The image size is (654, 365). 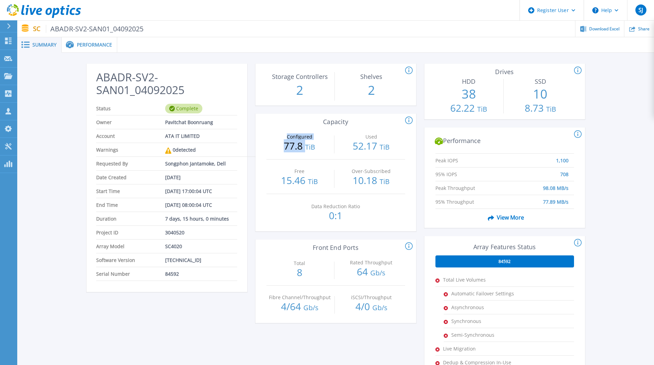 I want to click on div: Complete, so click(x=184, y=109).